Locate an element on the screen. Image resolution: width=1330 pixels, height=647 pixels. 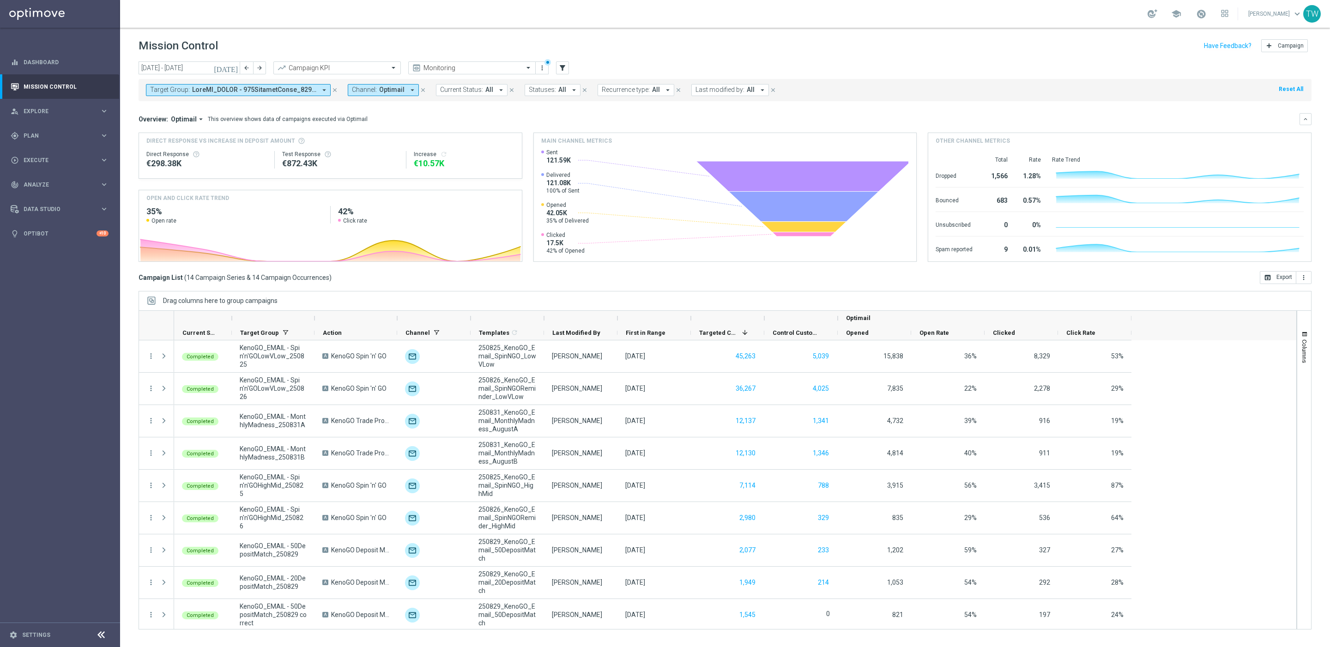
ng-select: Monitoring is located at coordinates (472, 68).